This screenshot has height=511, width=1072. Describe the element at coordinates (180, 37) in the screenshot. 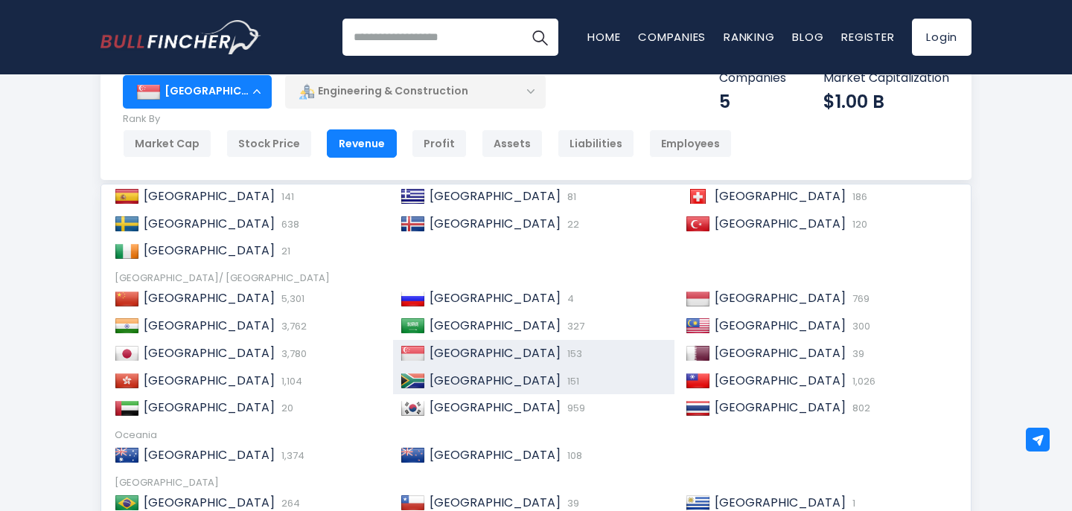

I see `a: Go to homepage` at that location.